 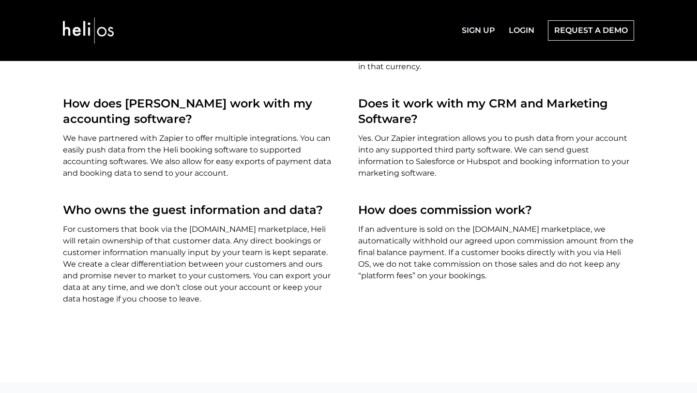 What do you see at coordinates (478, 31) in the screenshot?
I see `a: SIGN UP` at bounding box center [478, 31].